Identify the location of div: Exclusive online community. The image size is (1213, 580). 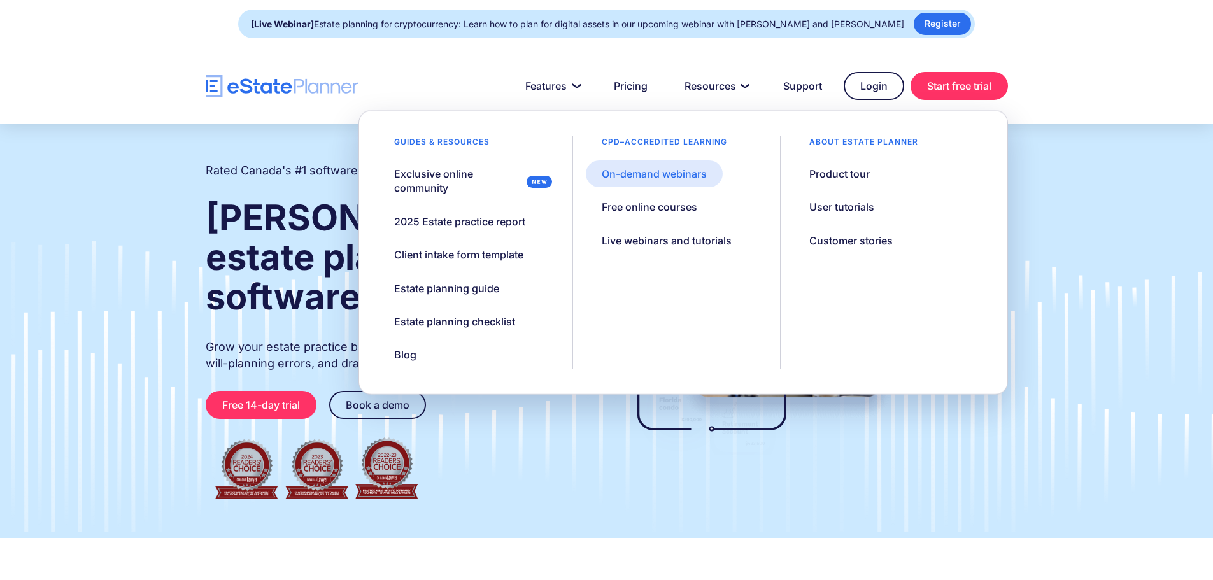
(458, 181).